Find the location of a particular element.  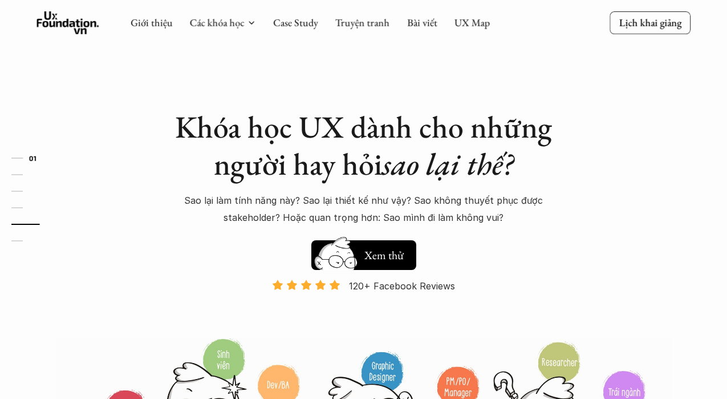

em: sao lại thế? is located at coordinates (448, 164).